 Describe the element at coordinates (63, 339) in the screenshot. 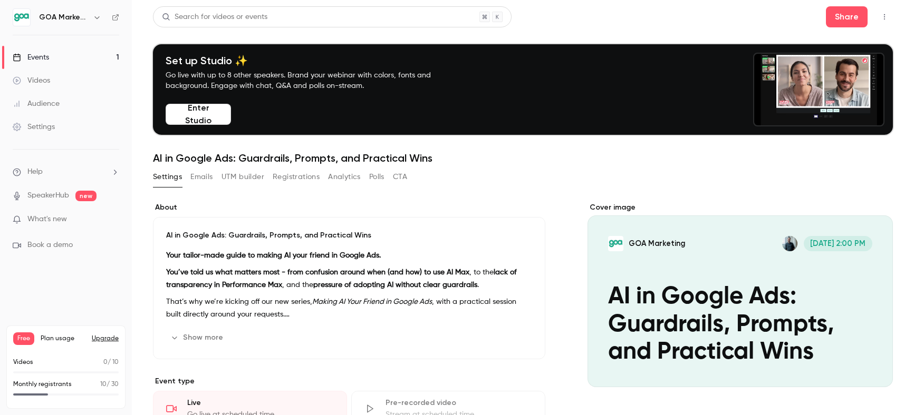

I see `span: Plan usage` at that location.